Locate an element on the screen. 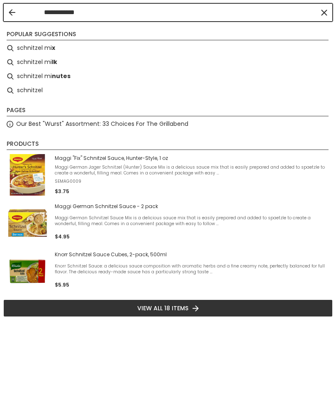 This screenshot has width=336, height=417. button: Clear is located at coordinates (324, 12).